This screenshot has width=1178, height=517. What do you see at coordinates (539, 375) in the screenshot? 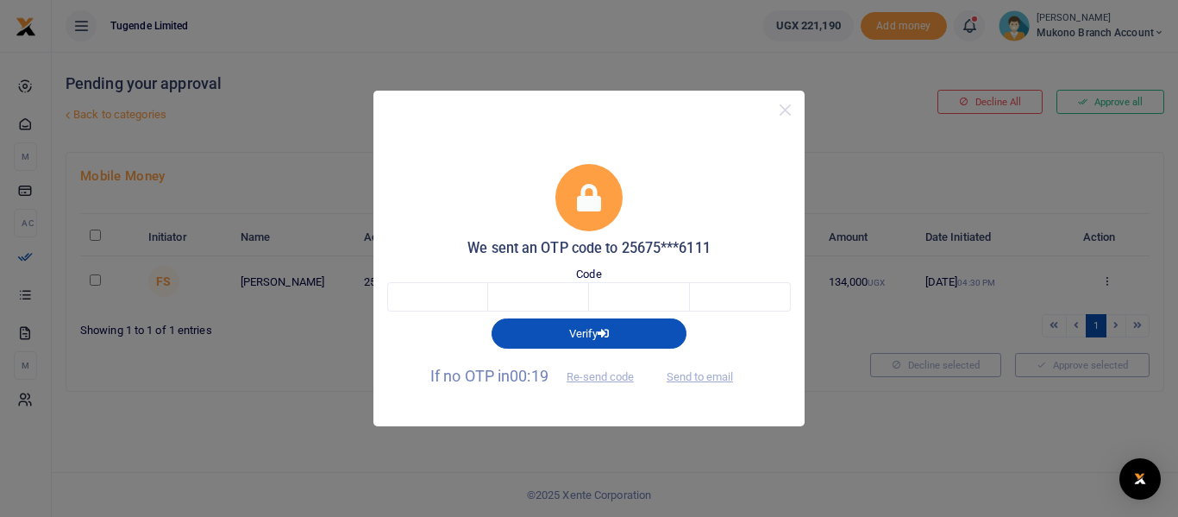
I see `span: If no OTP in` at bounding box center [539, 375].